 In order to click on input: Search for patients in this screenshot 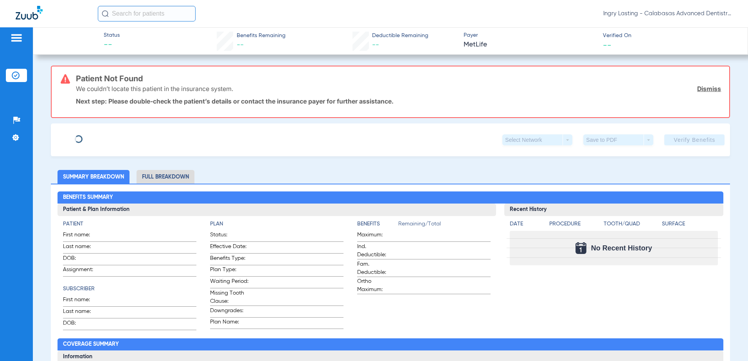, I will do `click(147, 14)`.